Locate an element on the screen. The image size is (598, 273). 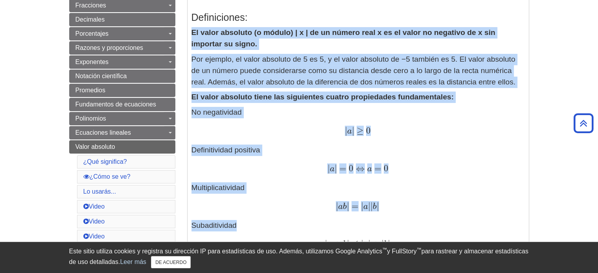
font: ¿Qué significa? is located at coordinates (105, 161).